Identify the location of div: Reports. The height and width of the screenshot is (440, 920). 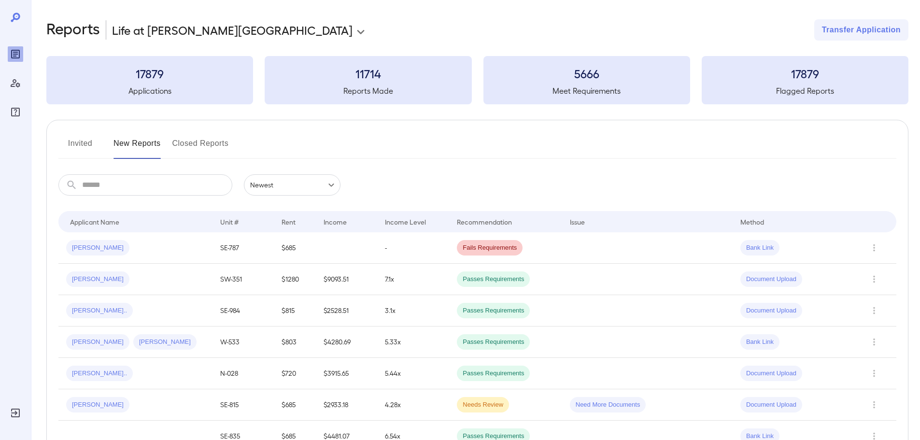
(15, 54).